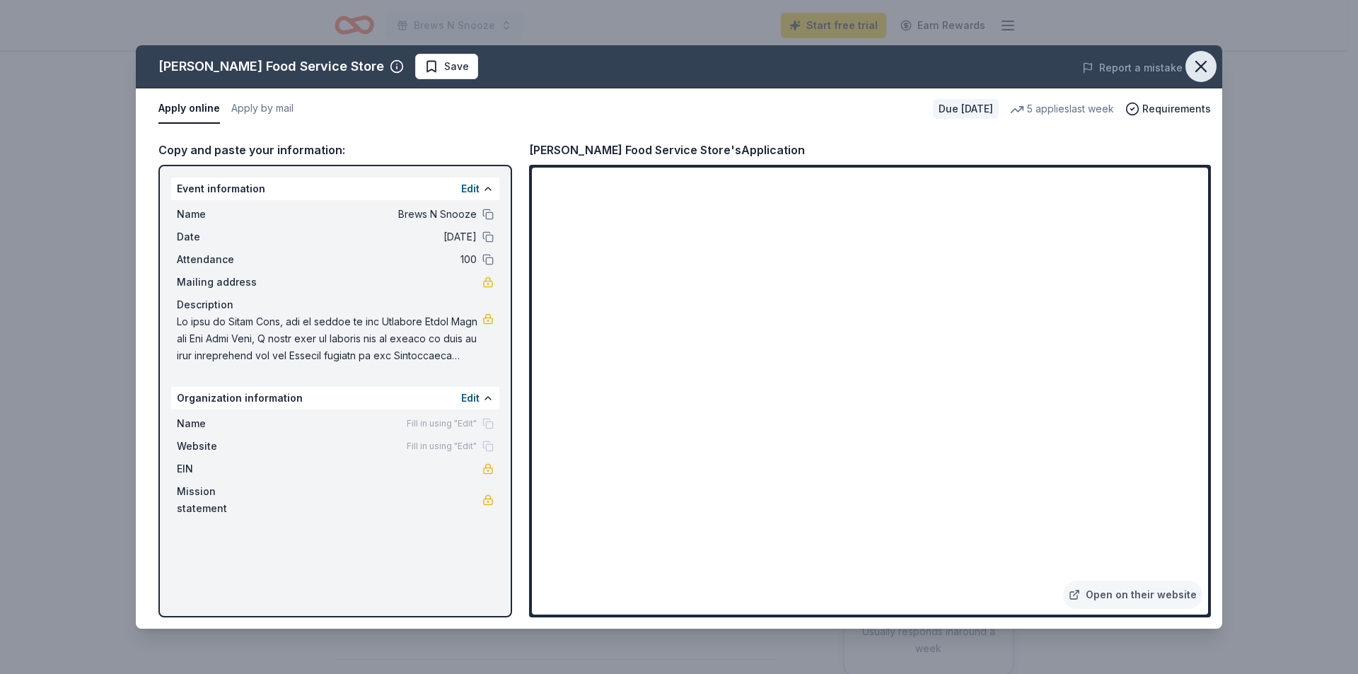 The height and width of the screenshot is (674, 1358). What do you see at coordinates (224, 237) in the screenshot?
I see `span: Date` at bounding box center [224, 237].